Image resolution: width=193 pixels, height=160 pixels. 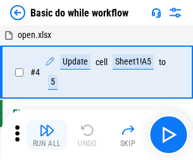 I want to click on div: cell, so click(x=101, y=62).